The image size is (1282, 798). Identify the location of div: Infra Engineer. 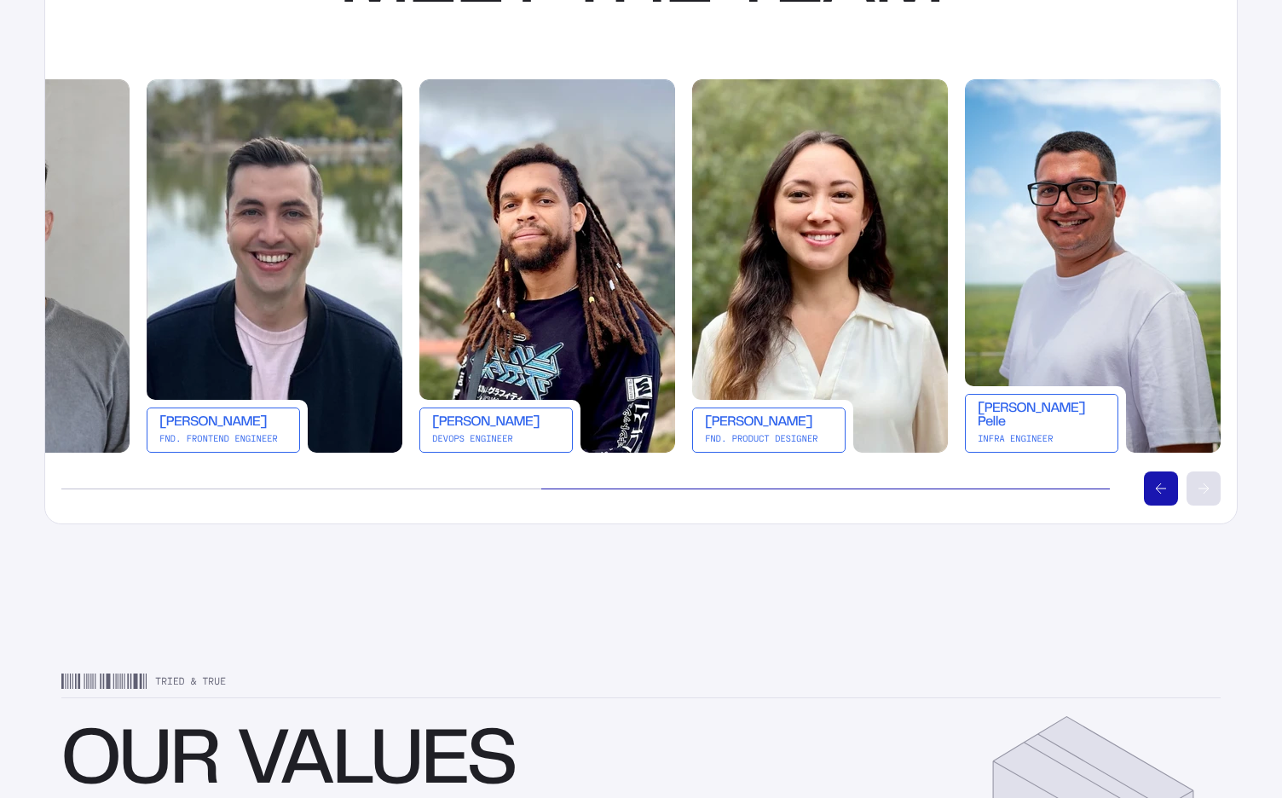
(1042, 438).